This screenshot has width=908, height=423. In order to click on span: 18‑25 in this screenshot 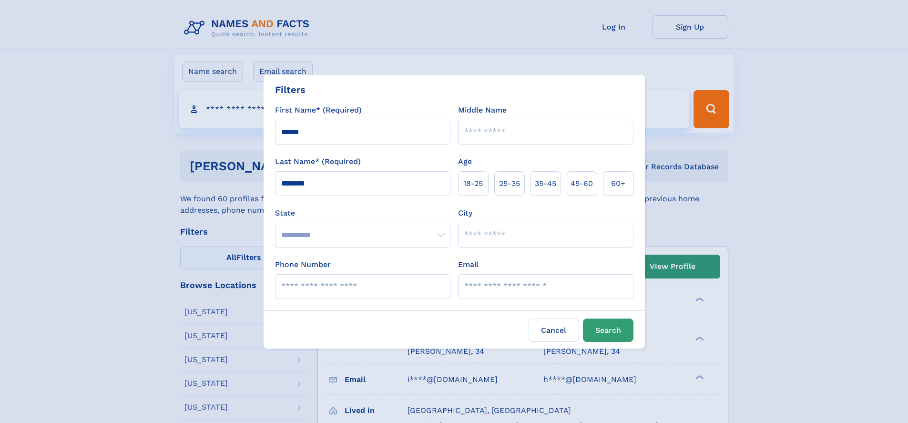, I will do `click(473, 184)`.